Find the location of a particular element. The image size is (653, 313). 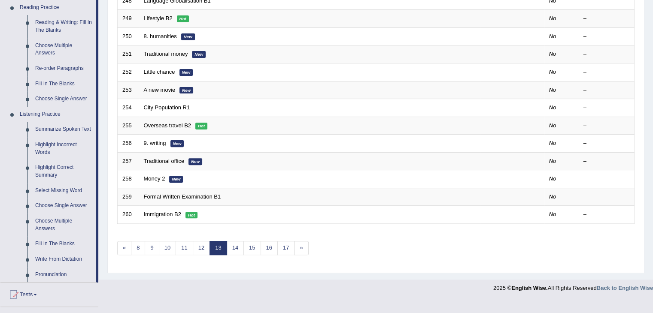

a: Highlight Correct Summary is located at coordinates (64, 171).